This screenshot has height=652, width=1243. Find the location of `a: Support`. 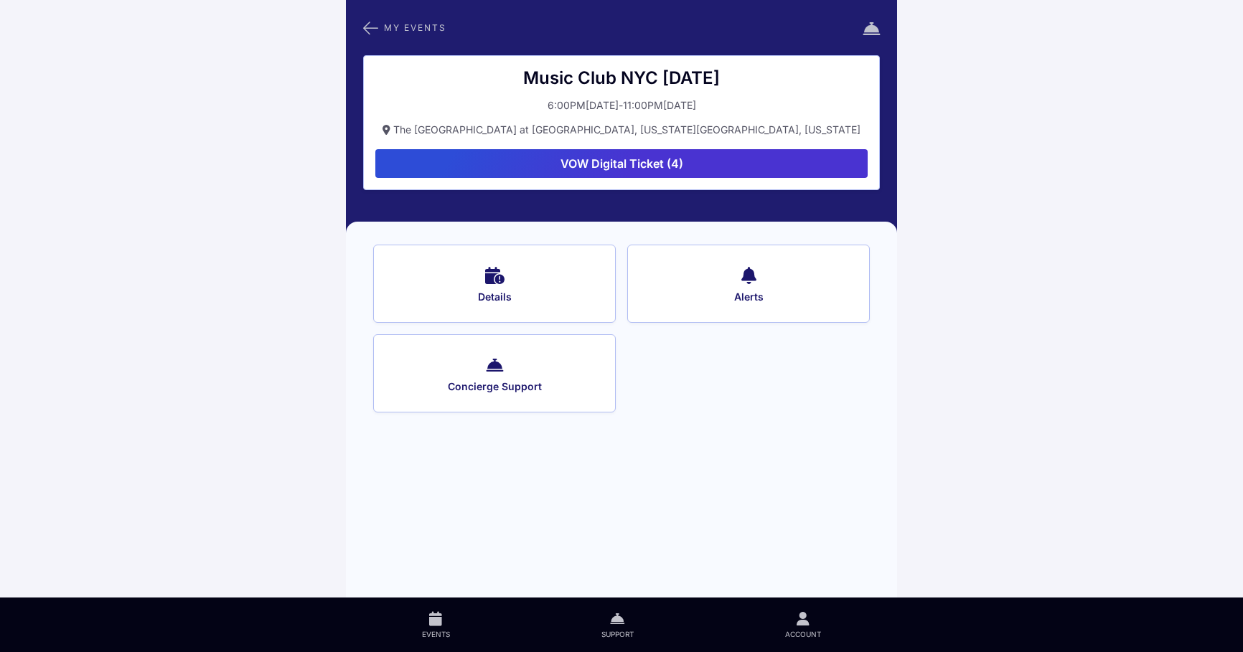

a: Support is located at coordinates (617, 625).